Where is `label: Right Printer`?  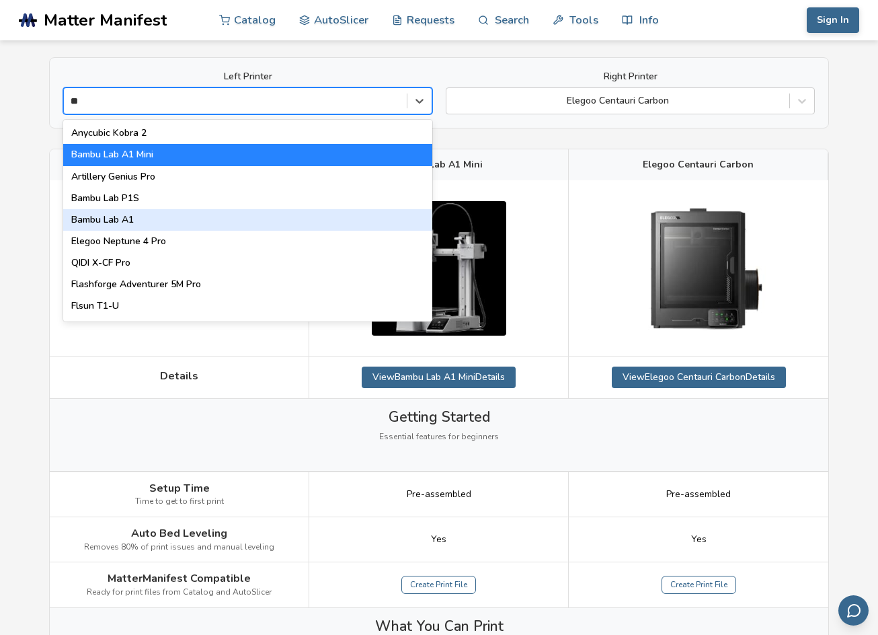
label: Right Printer is located at coordinates (630, 77).